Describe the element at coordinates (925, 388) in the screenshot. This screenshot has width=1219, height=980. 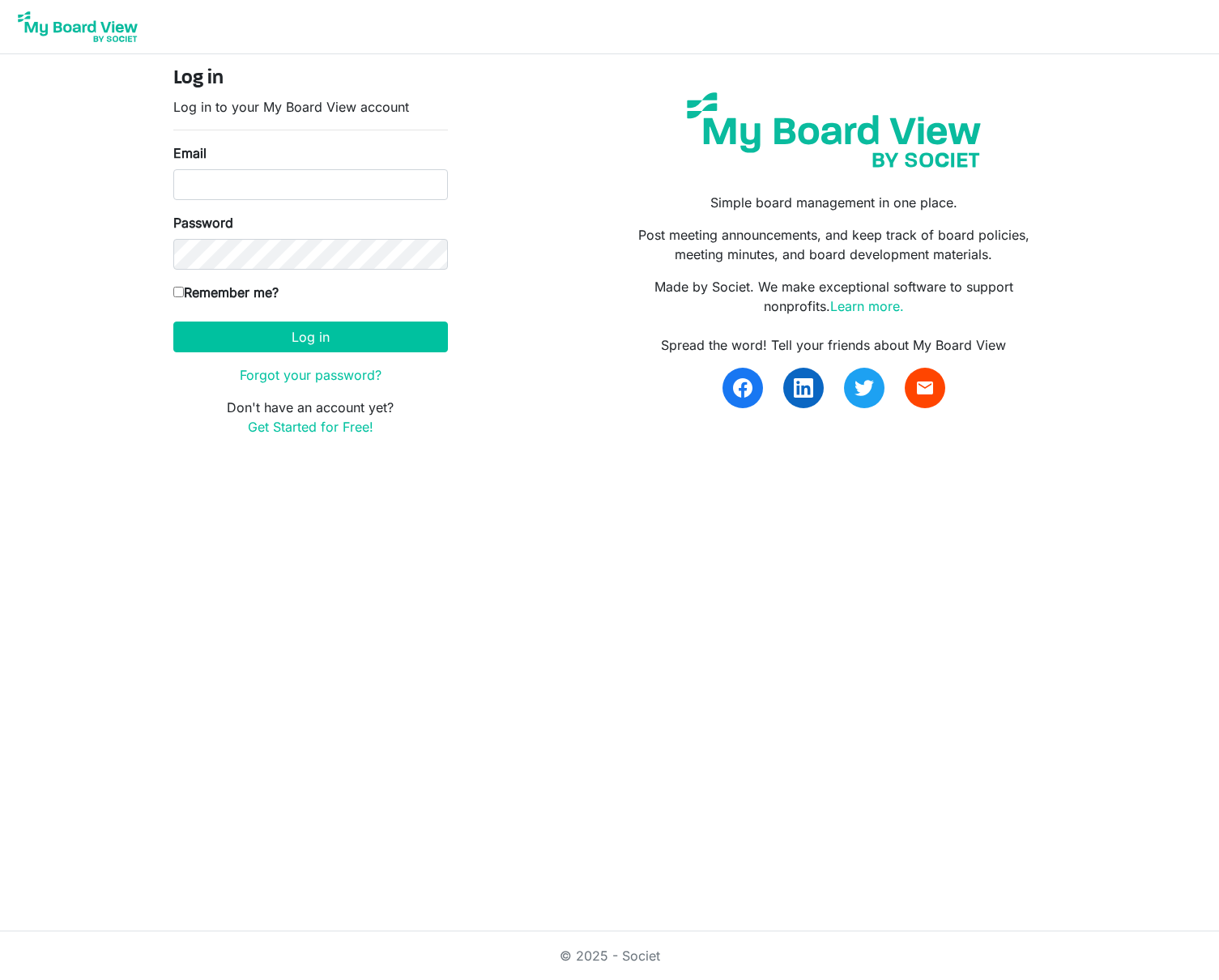
I see `span: email` at that location.